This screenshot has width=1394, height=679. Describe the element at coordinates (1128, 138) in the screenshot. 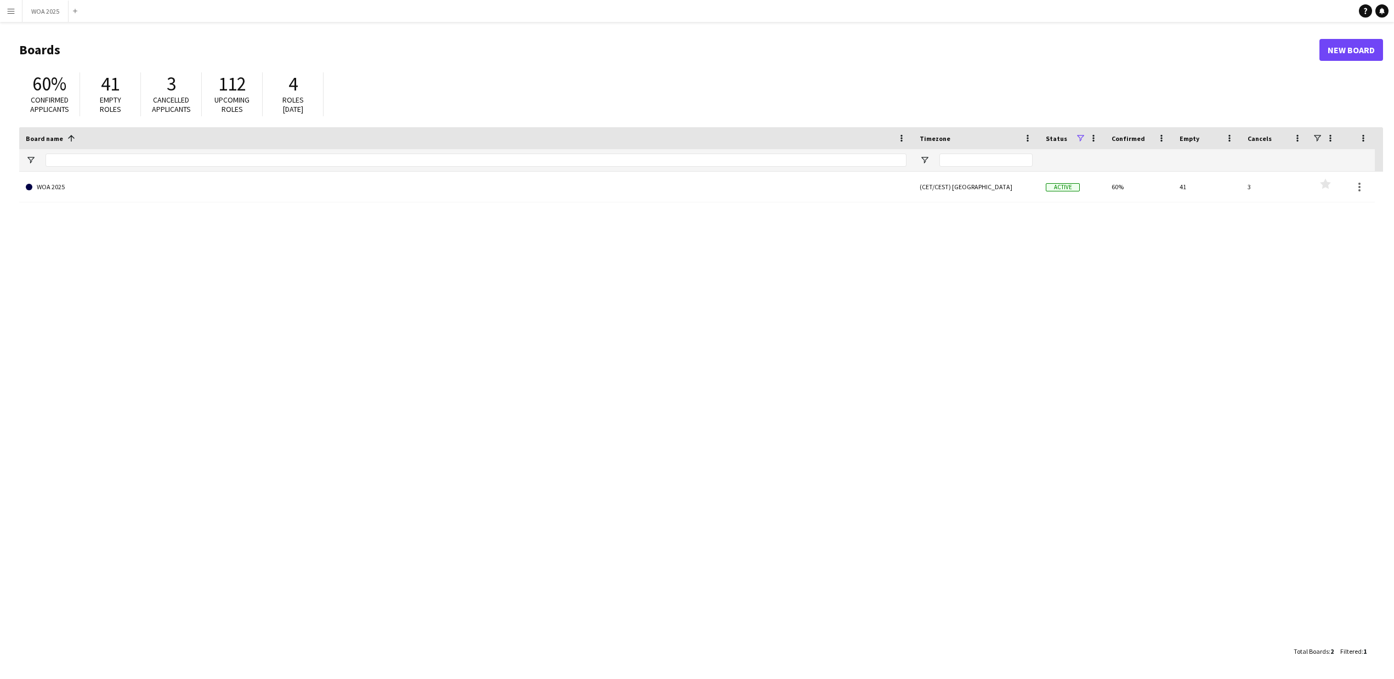

I see `span: Confirmed` at that location.